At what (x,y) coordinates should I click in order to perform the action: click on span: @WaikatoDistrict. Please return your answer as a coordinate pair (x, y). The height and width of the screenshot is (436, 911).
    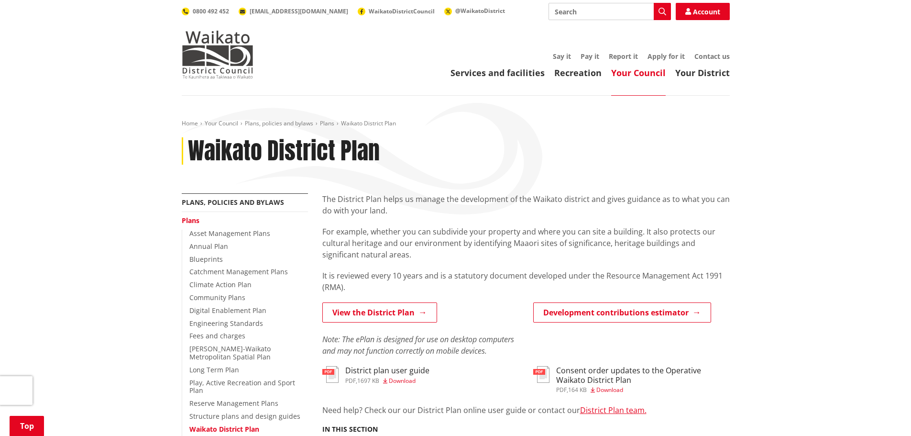
    Looking at the image, I should click on (480, 11).